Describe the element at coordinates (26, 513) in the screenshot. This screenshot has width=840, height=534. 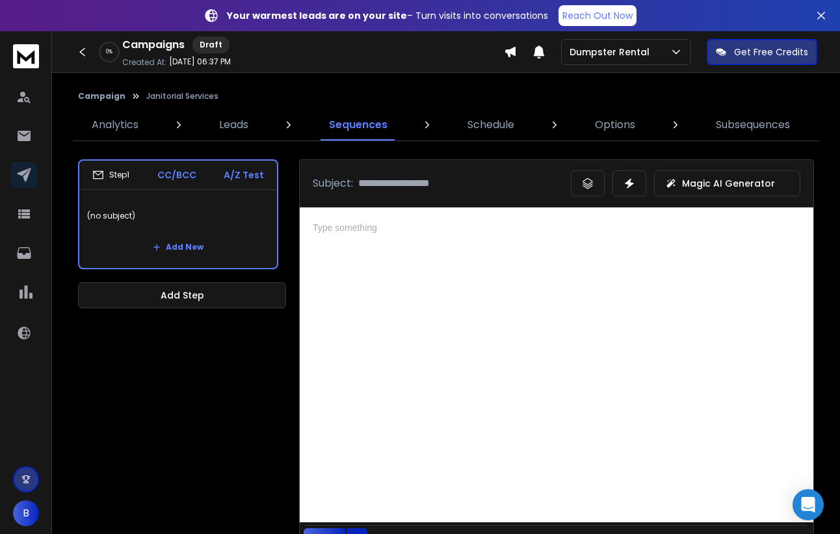
I see `span: B` at that location.